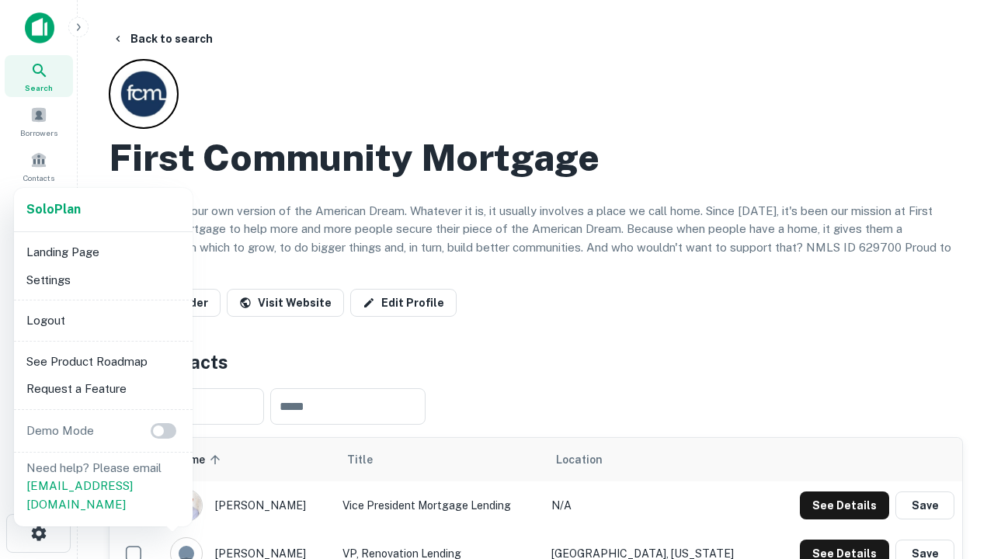  Describe the element at coordinates (54, 210) in the screenshot. I see `a: SoloPlan` at that location.